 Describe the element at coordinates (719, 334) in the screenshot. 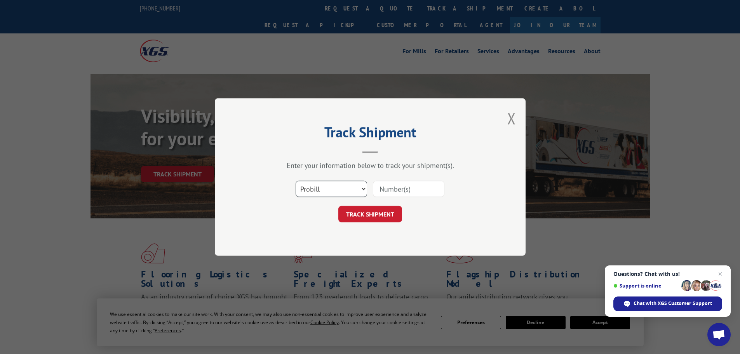

I see `a: Open chat` at that location.